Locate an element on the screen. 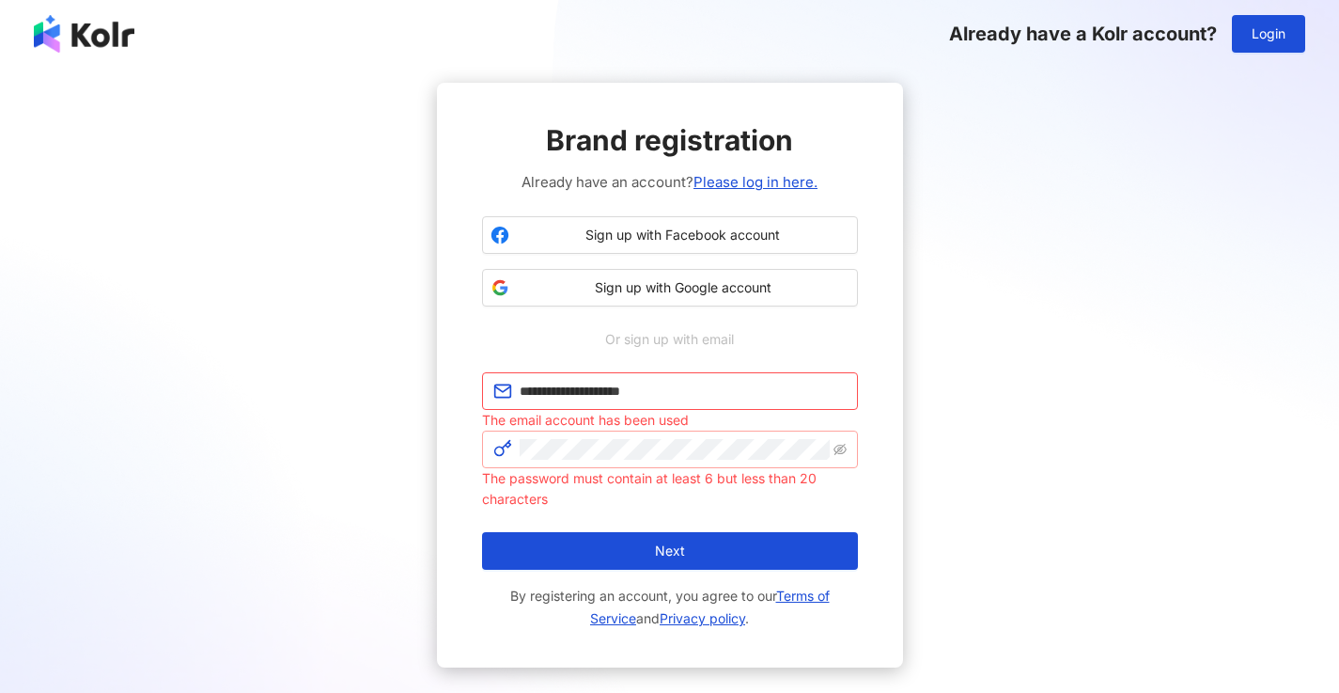  span: Or sign up with email is located at coordinates (669, 339).